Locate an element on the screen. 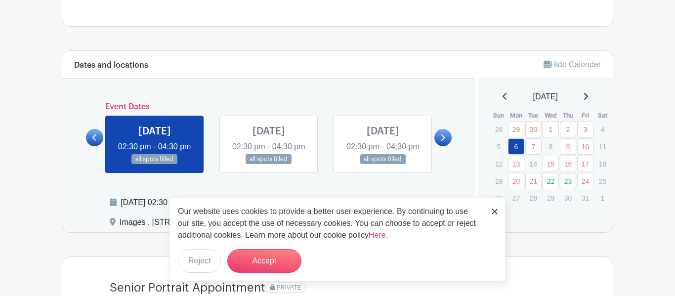  a: 9 is located at coordinates (568, 146).